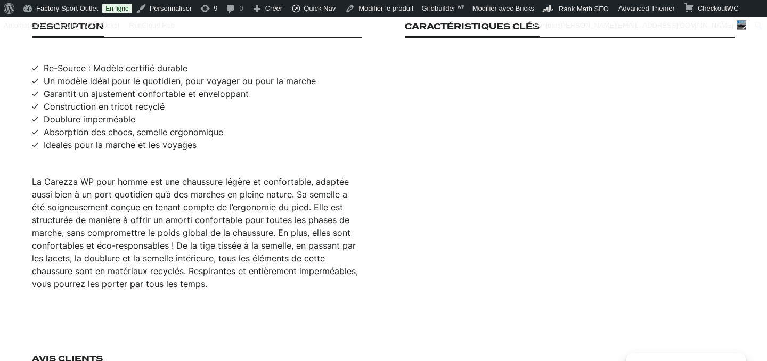 This screenshot has height=361, width=767. Describe the element at coordinates (179, 81) in the screenshot. I see `span: Un modèle idéal pour le quotidien, pour voyager ou pour la marche` at that location.